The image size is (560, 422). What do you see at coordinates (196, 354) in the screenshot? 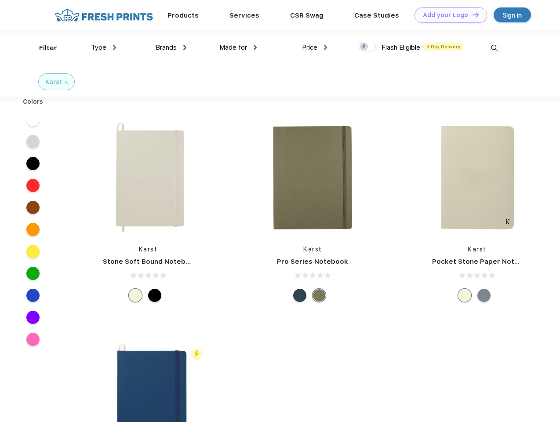
I see `img: flash_active_toggle.svg` at bounding box center [196, 354].